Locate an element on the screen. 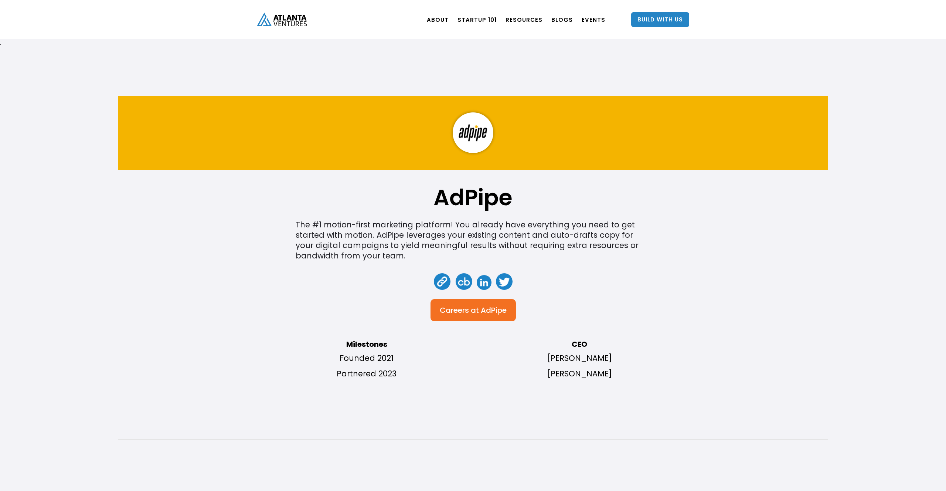 The width and height of the screenshot is (946, 491). div: The #1 motion-first marketing platform! You already have everything you need to get started with ... is located at coordinates (473, 240).